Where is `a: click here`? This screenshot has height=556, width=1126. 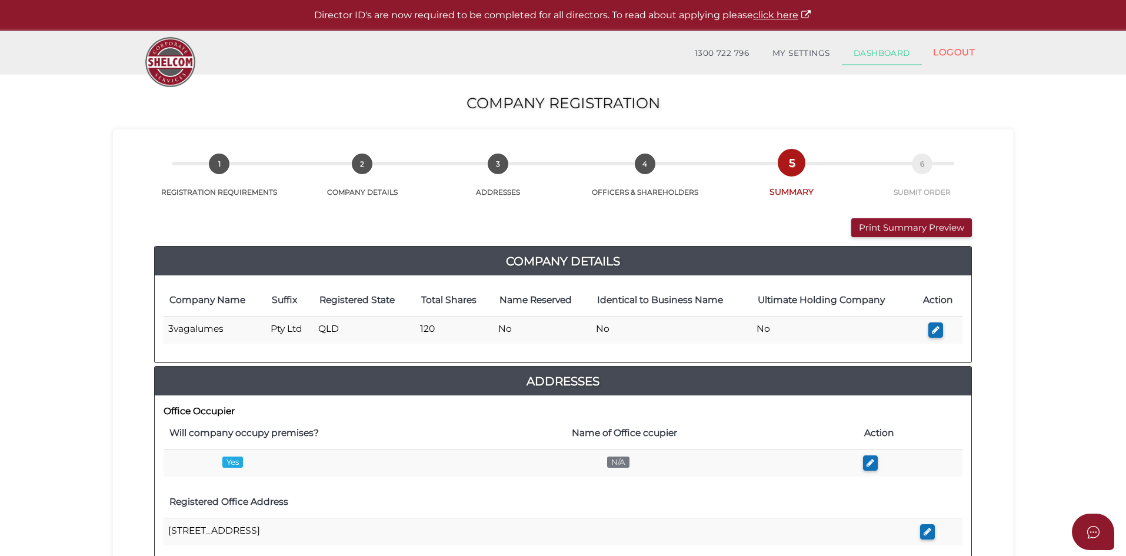
a: click here is located at coordinates (782, 15).